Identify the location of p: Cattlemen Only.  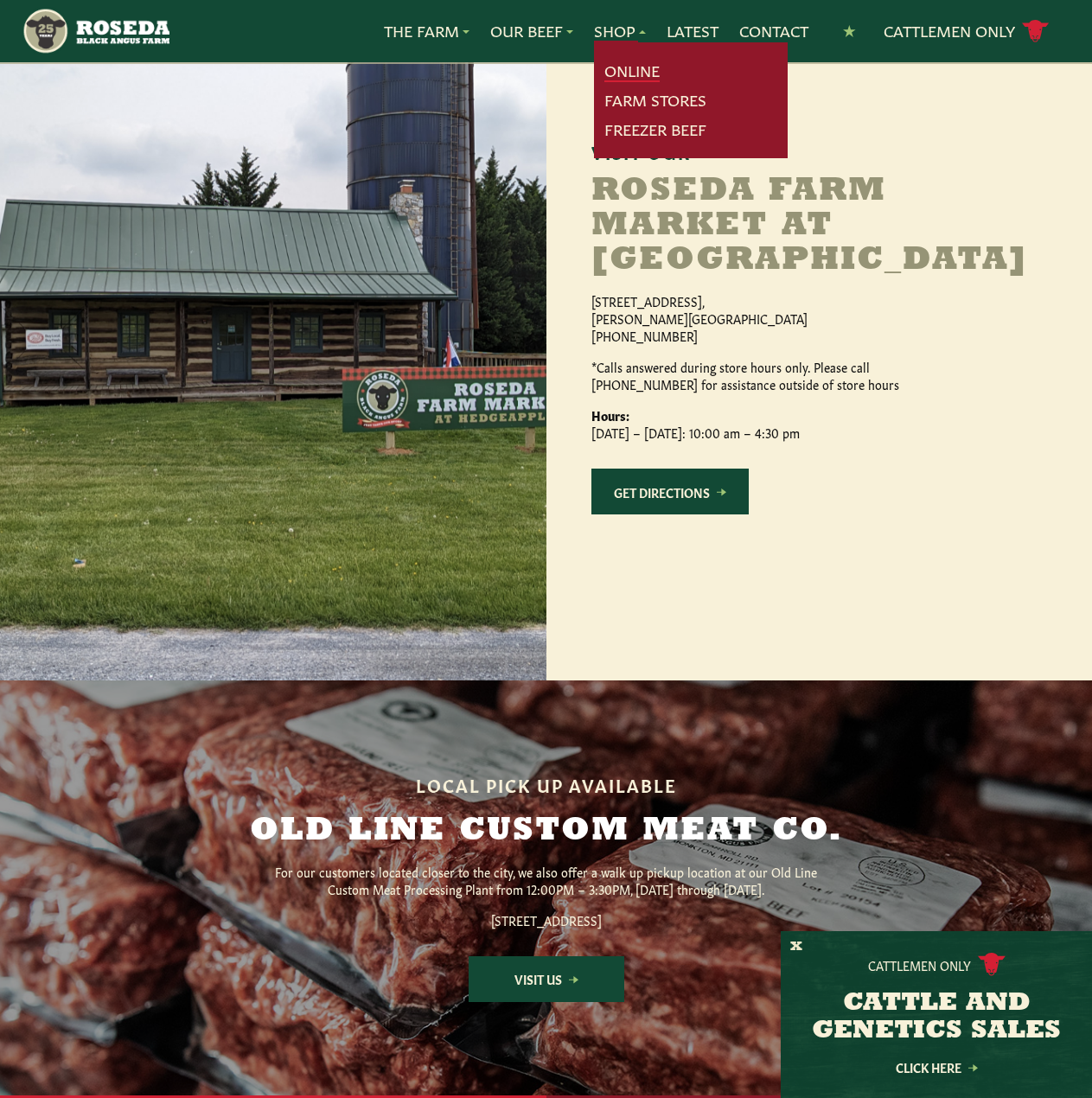
(919, 965).